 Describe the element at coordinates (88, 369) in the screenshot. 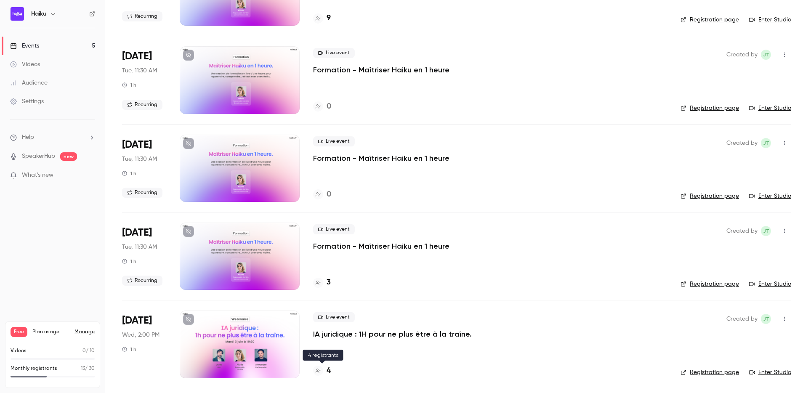

I see `p: / 30` at that location.